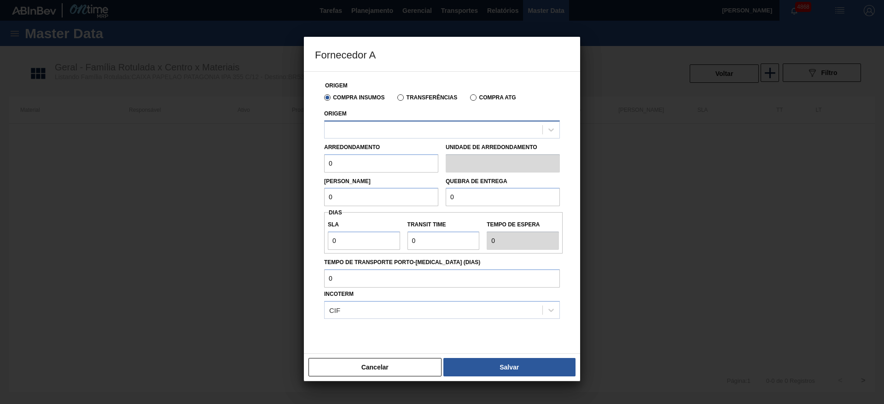  Describe the element at coordinates (477, 181) in the screenshot. I see `label: Quebra de entrega` at that location.